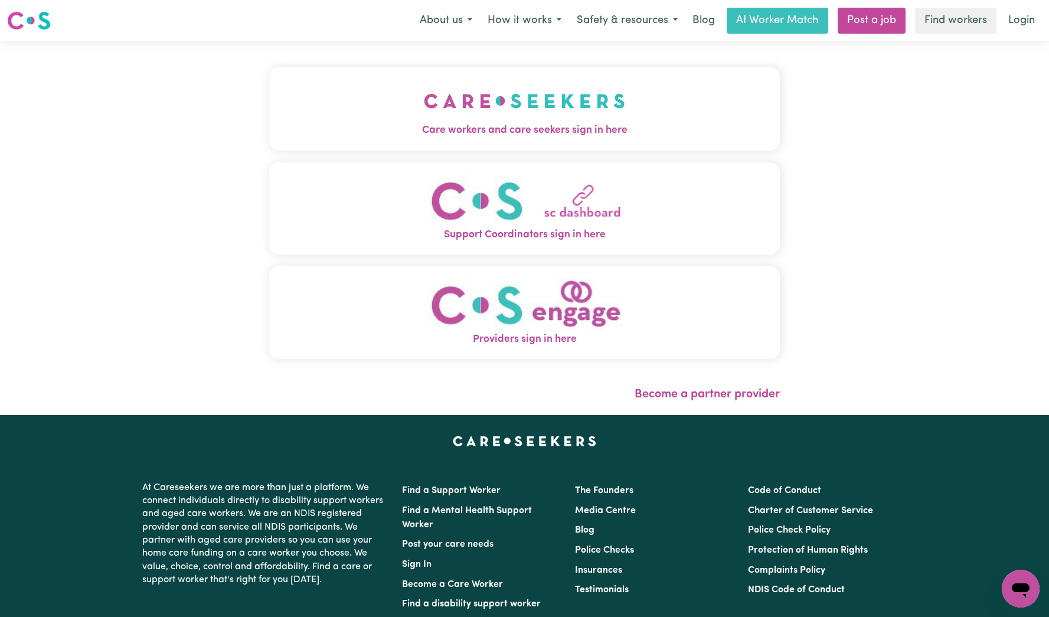 The image size is (1049, 617). I want to click on span: Care workers and care seekers sign in here, so click(524, 131).